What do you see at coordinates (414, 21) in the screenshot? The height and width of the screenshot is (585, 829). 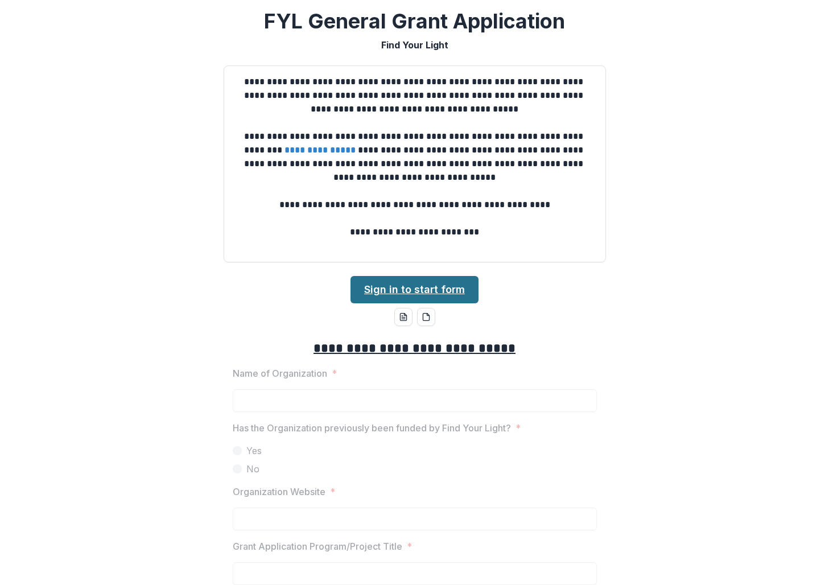 I see `h2: FYL General Grant Application` at bounding box center [414, 21].